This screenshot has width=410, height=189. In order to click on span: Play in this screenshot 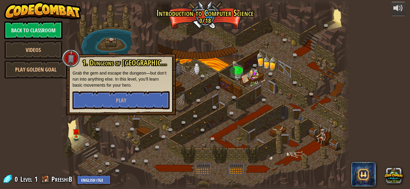, I will do `click(121, 100)`.